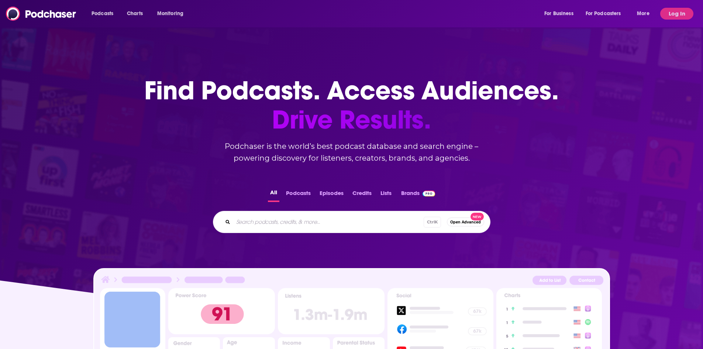 The height and width of the screenshot is (349, 703). I want to click on span: New, so click(477, 216).